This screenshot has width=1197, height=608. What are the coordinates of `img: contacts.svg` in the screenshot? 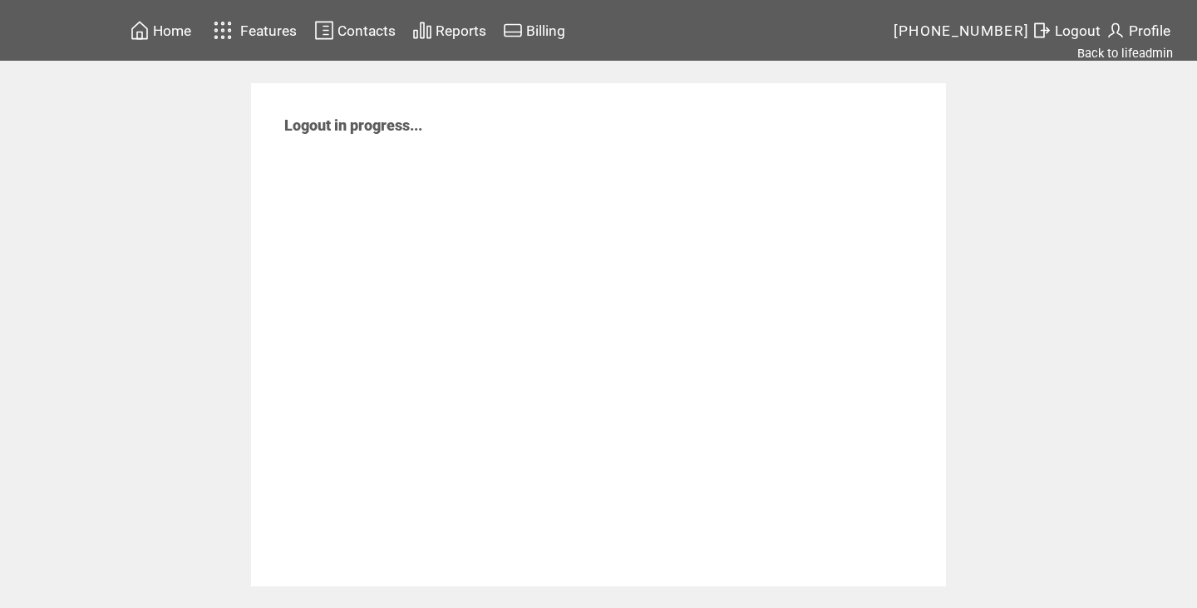 It's located at (324, 30).